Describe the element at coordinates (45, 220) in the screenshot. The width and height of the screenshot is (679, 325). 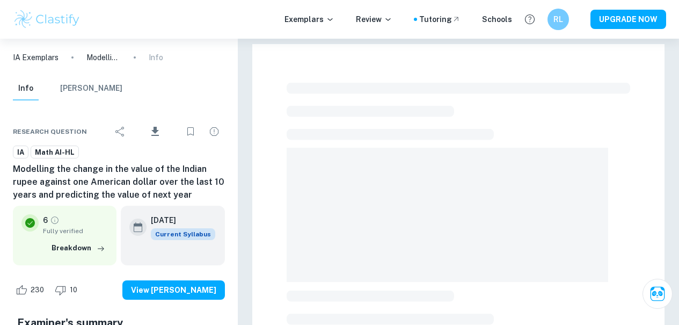
I see `p: 6` at that location.